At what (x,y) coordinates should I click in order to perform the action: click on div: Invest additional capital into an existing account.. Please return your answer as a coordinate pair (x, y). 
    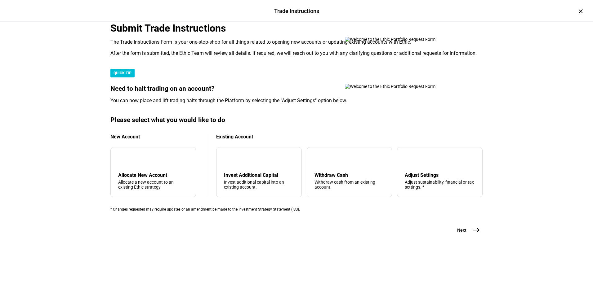
    Looking at the image, I should click on (259, 185).